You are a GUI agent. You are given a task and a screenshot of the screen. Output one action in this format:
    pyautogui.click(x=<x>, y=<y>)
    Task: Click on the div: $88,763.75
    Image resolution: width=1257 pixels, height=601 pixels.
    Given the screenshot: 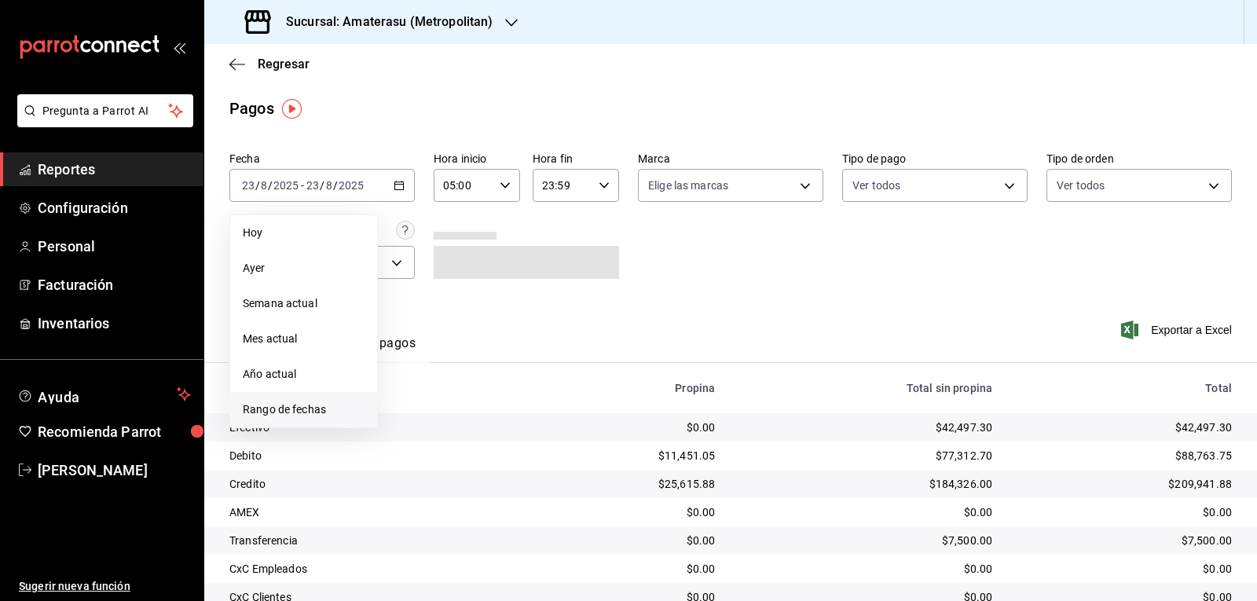 What is the action you would take?
    pyautogui.click(x=1124, y=456)
    